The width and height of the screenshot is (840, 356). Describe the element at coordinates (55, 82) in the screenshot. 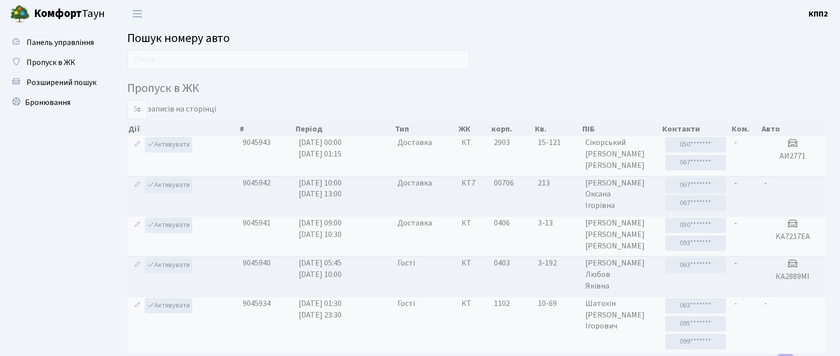

I see `a: Розширений пошук` at that location.